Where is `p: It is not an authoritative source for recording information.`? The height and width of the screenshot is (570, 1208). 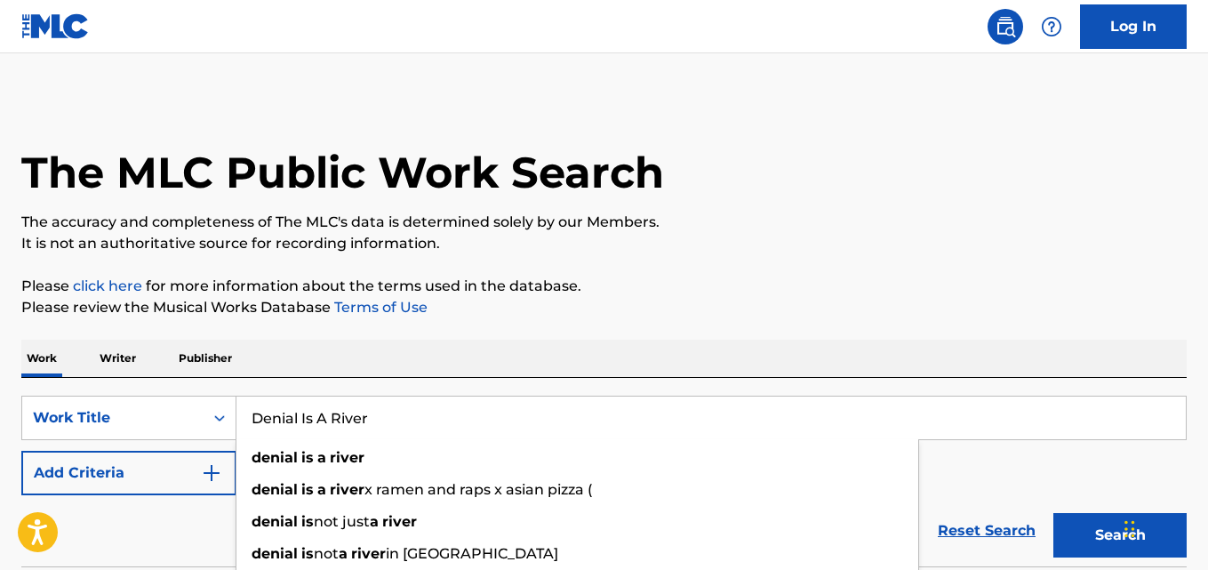
p: It is not an authoritative source for recording information. is located at coordinates (604, 244).